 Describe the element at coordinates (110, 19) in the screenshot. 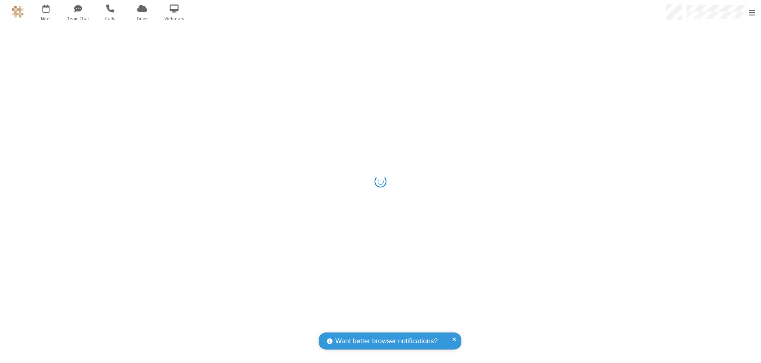

I see `span: Calls` at that location.